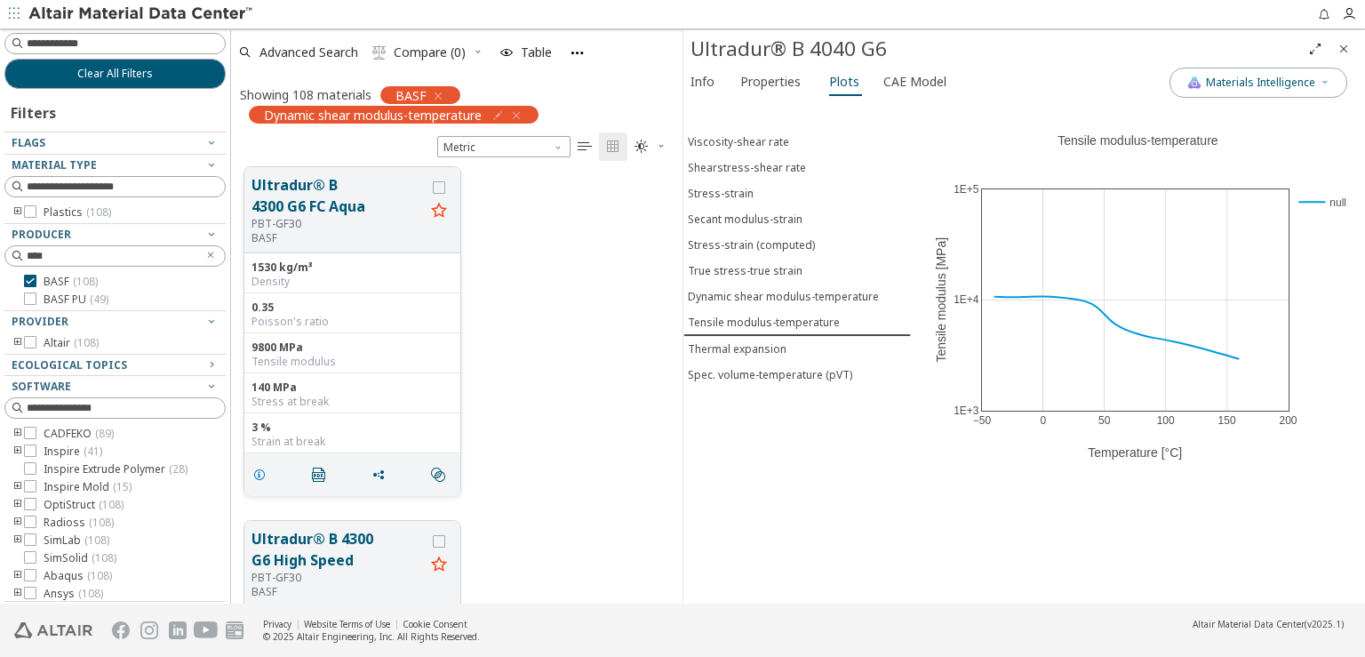 The height and width of the screenshot is (657, 1365). Describe the element at coordinates (115, 143) in the screenshot. I see `button: Flags` at that location.